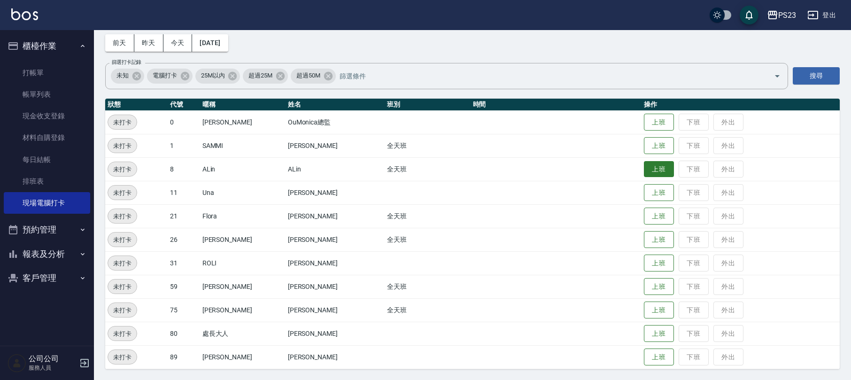  What do you see at coordinates (53, 368) in the screenshot?
I see `p: 服務人員` at bounding box center [53, 368].